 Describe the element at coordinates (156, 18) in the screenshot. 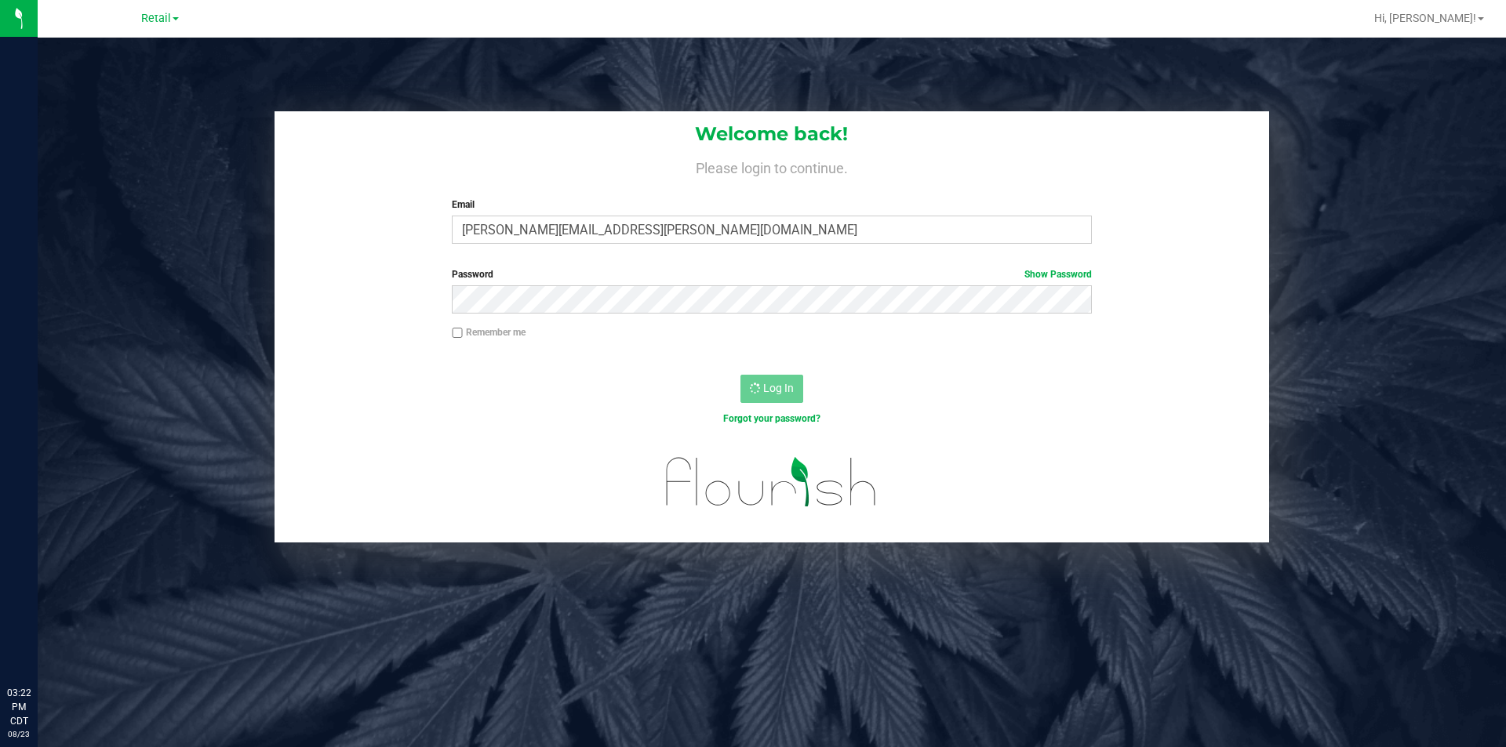

I see `span: Retail` at that location.